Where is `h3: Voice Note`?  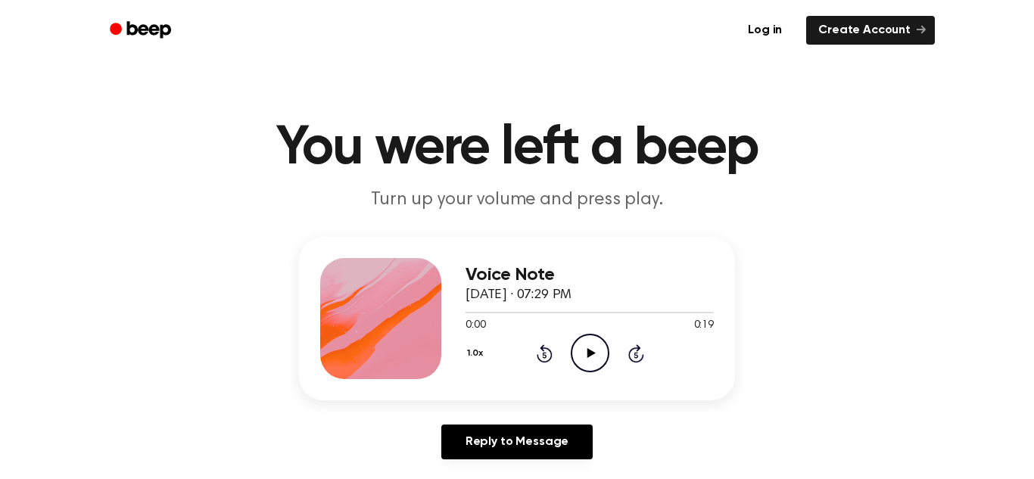
h3: Voice Note is located at coordinates (590, 275).